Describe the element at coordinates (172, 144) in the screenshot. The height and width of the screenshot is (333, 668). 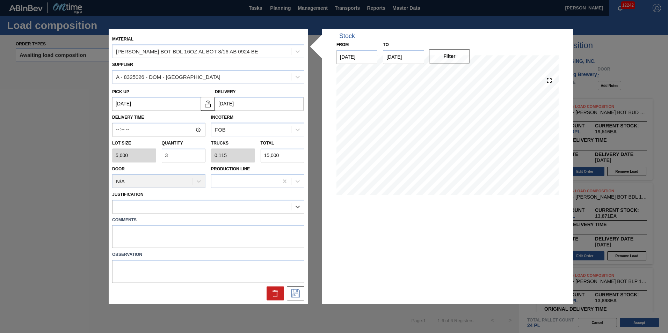
I see `label: Quantity` at that location.